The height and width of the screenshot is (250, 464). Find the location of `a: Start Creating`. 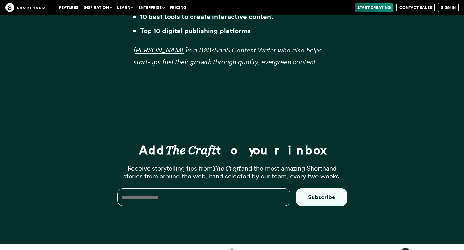

a: Start Creating is located at coordinates (373, 8).